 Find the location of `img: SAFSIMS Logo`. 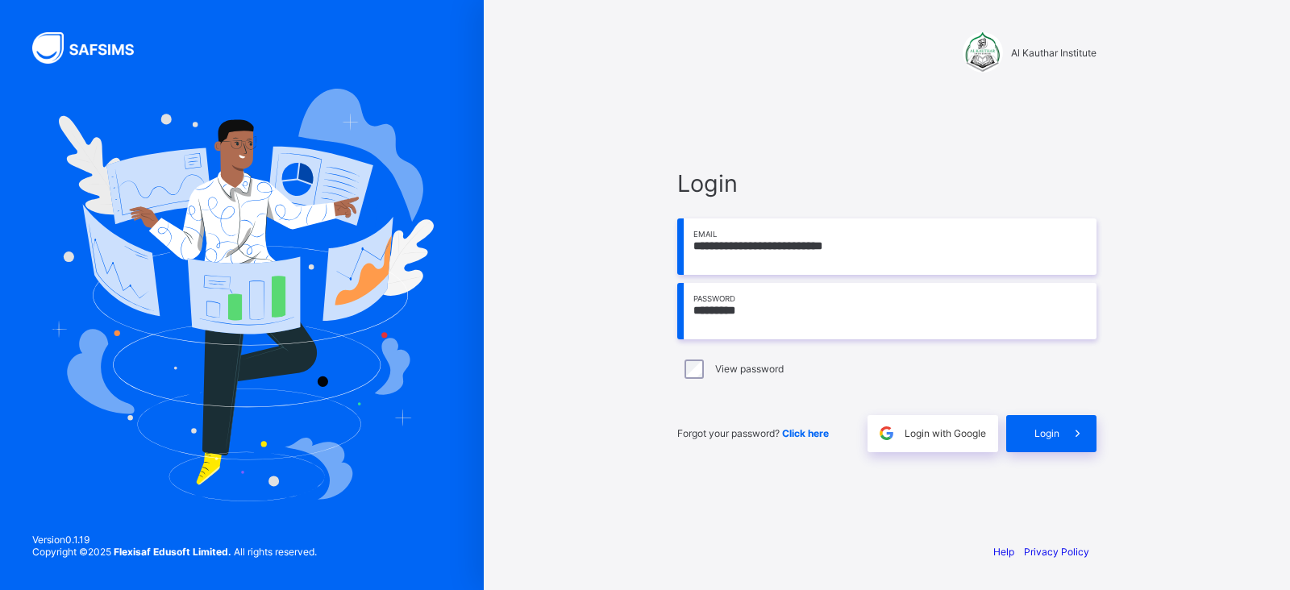

img: SAFSIMS Logo is located at coordinates (93, 48).